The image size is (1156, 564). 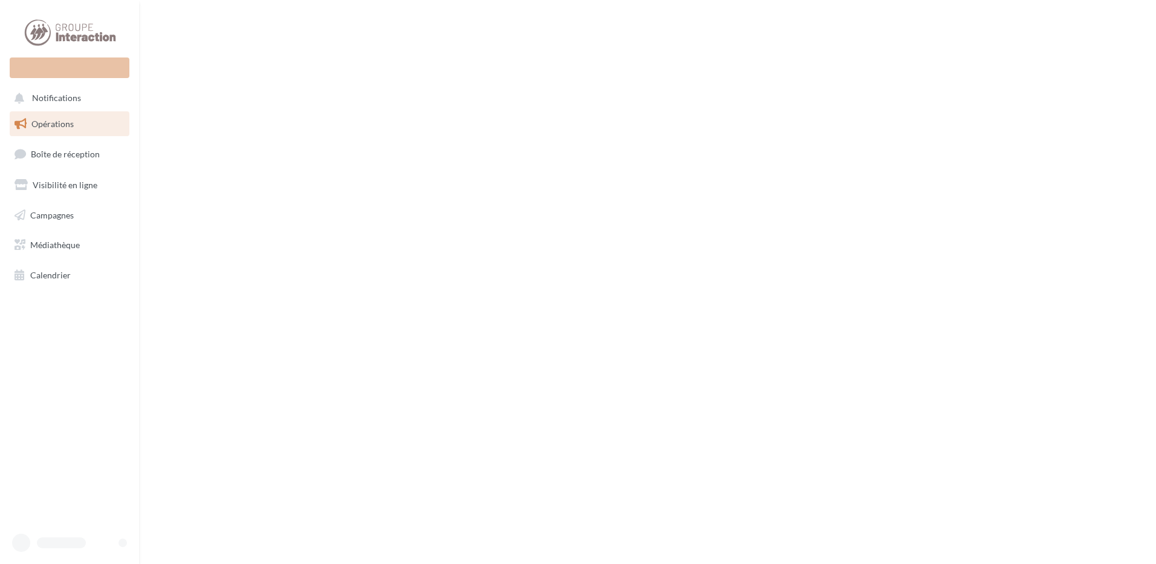 I want to click on span: Calendrier, so click(x=50, y=275).